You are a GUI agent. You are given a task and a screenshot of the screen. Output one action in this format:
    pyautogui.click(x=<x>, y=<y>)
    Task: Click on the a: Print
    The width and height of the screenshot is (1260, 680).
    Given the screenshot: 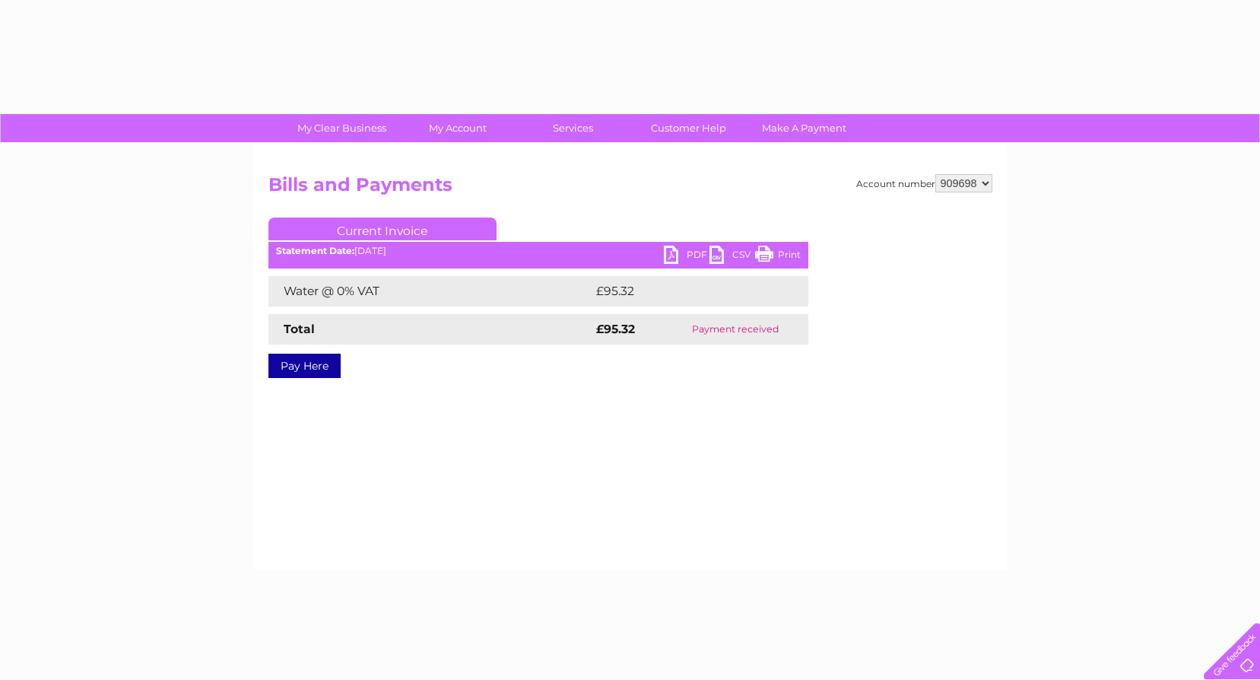 What is the action you would take?
    pyautogui.click(x=778, y=256)
    